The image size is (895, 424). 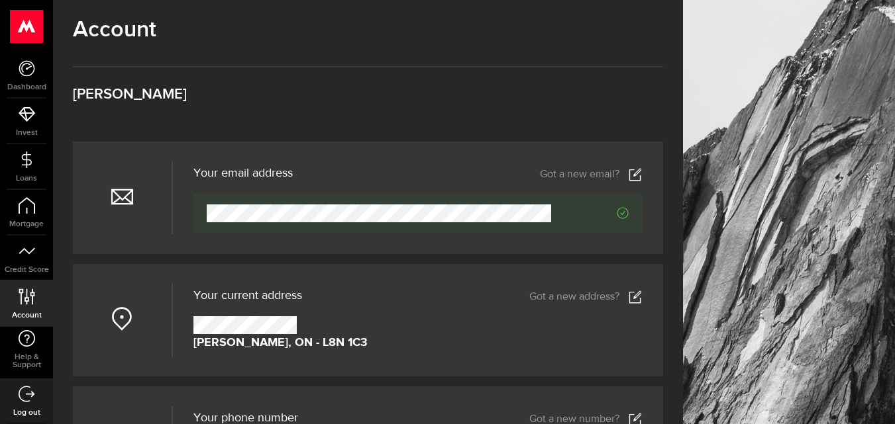 I want to click on h3: Your phone number, so click(x=246, y=418).